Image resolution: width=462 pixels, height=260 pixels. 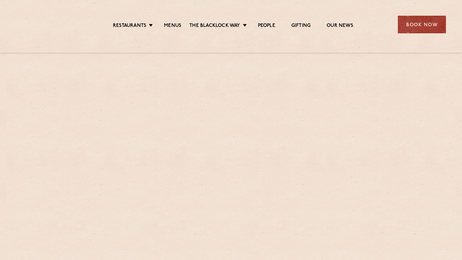 I want to click on a: Our News, so click(x=340, y=26).